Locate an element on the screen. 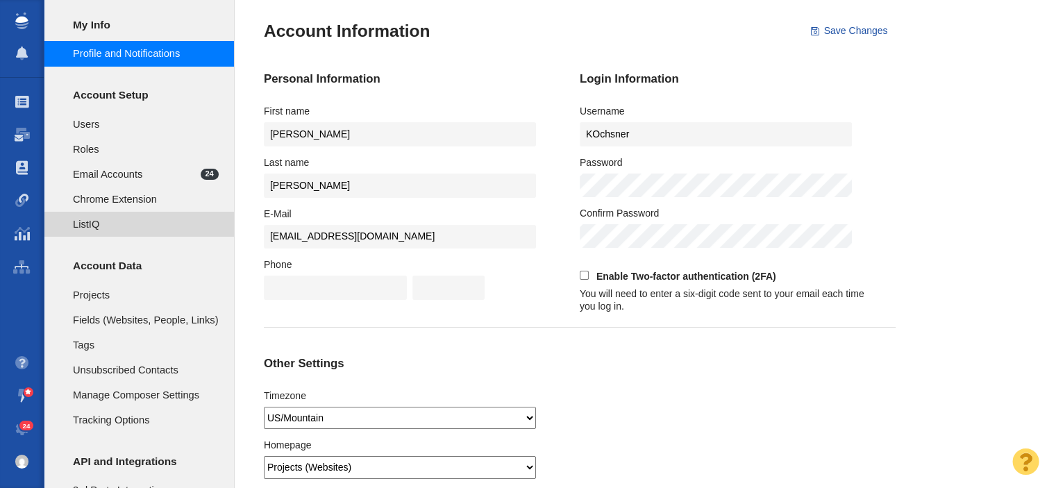 The width and height of the screenshot is (1056, 488). span: ListIQ is located at coordinates (146, 224).